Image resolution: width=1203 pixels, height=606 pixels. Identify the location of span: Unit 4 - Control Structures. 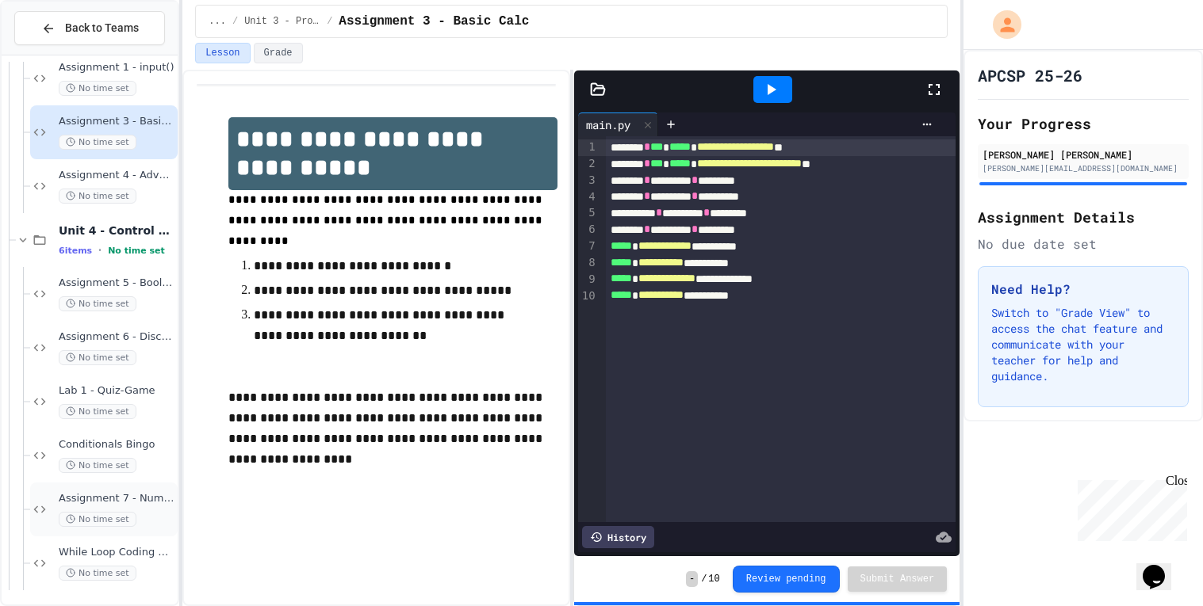
(117, 231).